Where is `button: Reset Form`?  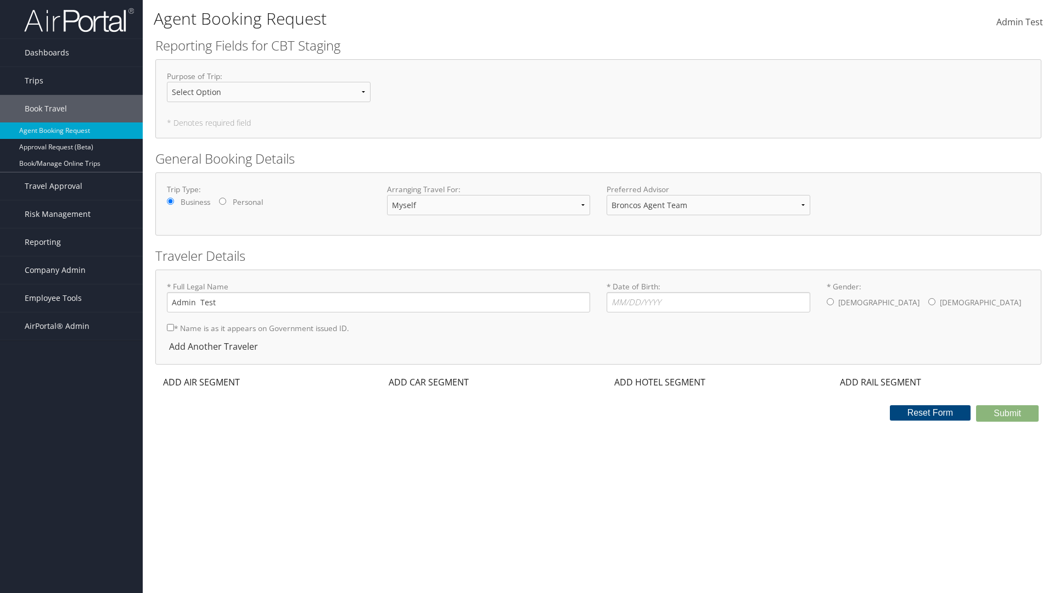 button: Reset Form is located at coordinates (931, 413).